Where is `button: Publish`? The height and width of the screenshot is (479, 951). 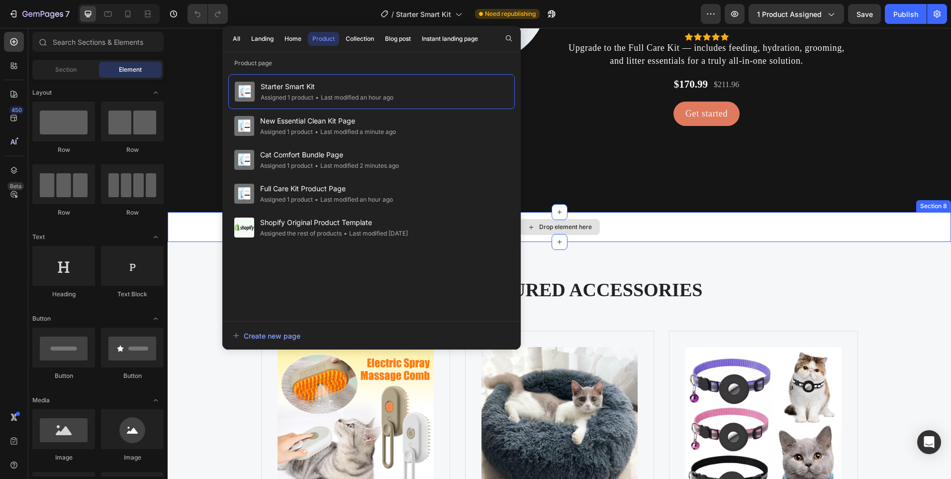 button: Publish is located at coordinates (906, 14).